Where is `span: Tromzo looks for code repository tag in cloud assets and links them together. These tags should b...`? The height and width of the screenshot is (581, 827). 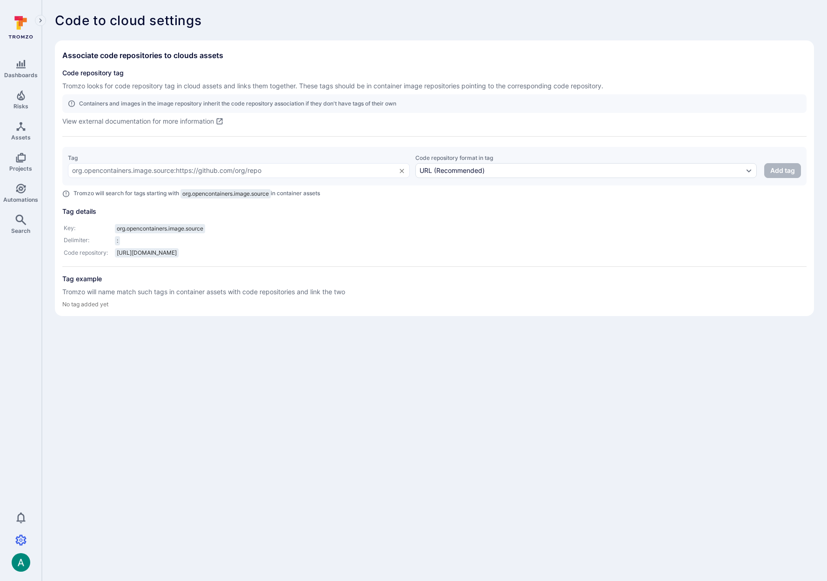 span: Tromzo looks for code repository tag in cloud assets and links them together. These tags should b... is located at coordinates (434, 86).